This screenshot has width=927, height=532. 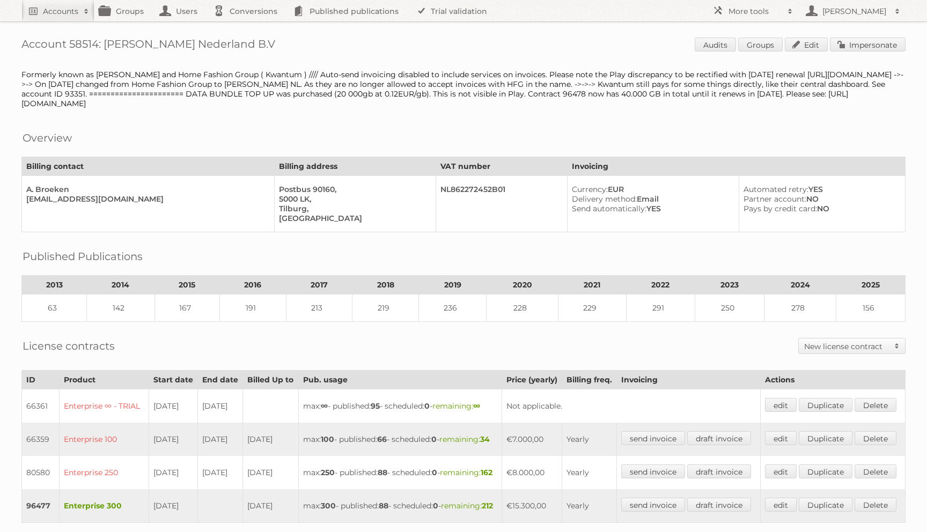 What do you see at coordinates (729, 308) in the screenshot?
I see `td: 250` at bounding box center [729, 308].